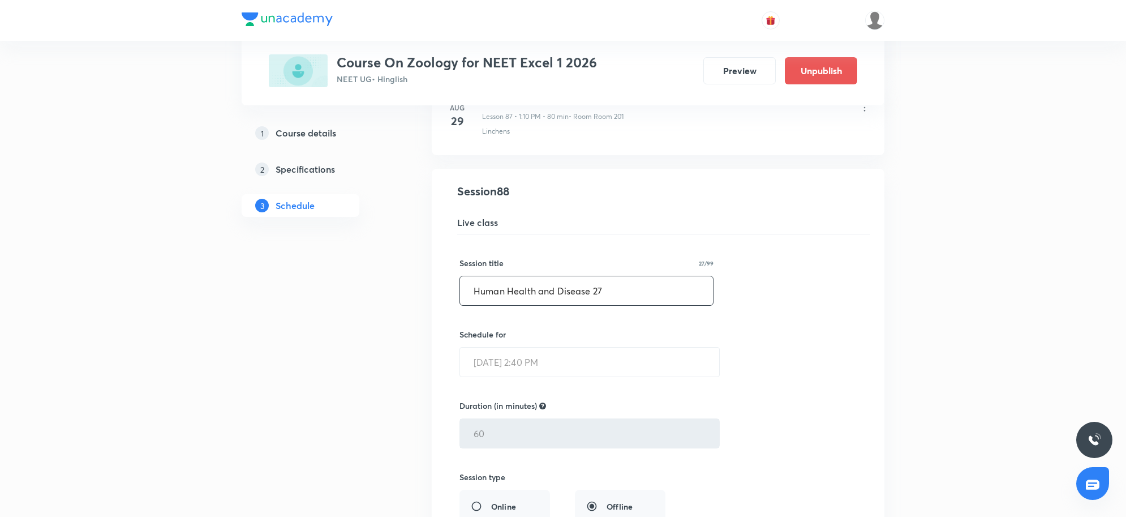 Image resolution: width=1126 pixels, height=517 pixels. I want to click on h3: Course On Zoology for NEET Excel 1 2026, so click(467, 62).